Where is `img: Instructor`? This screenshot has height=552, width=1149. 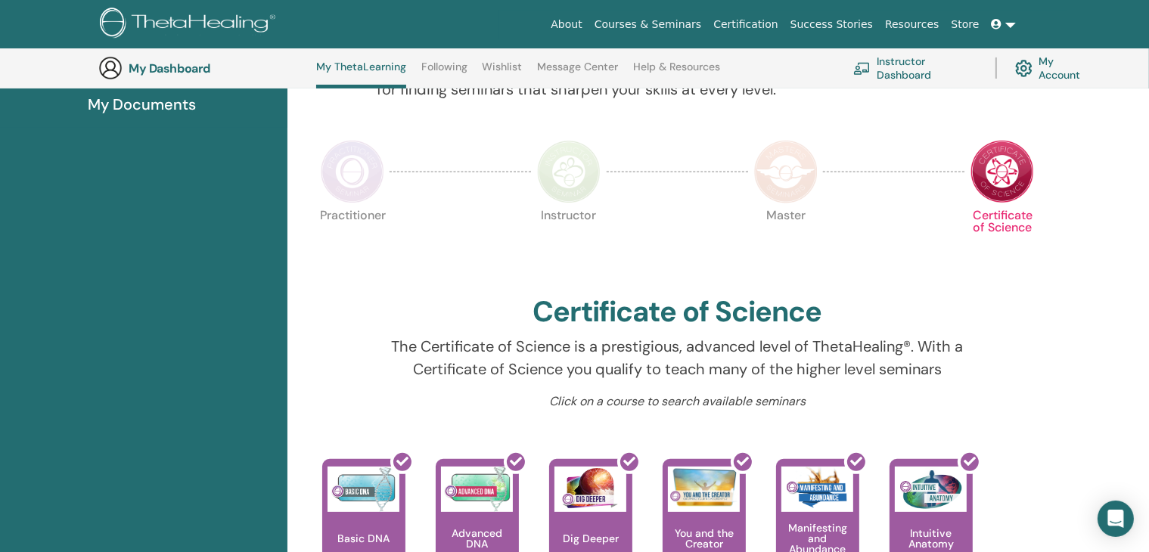 img: Instructor is located at coordinates (569, 172).